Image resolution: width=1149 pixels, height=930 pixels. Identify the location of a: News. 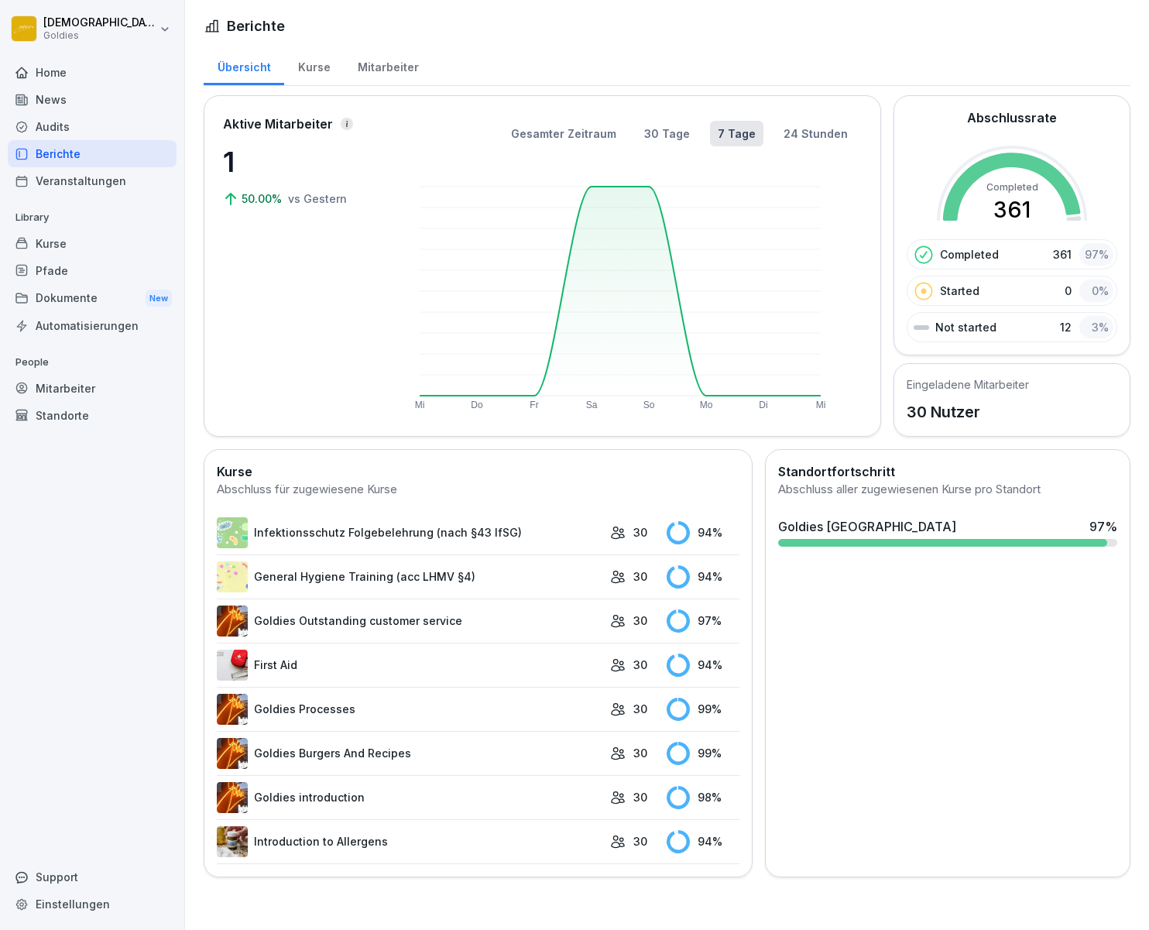
(92, 99).